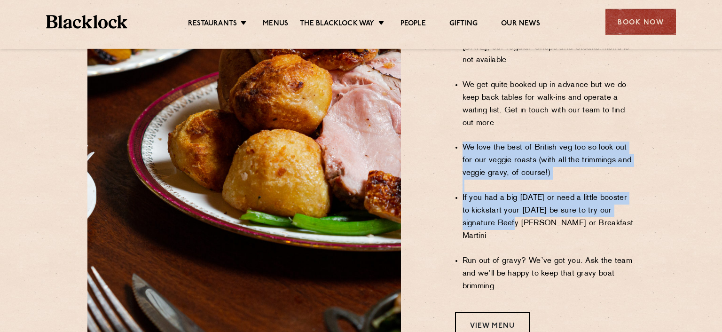  What do you see at coordinates (548, 274) in the screenshot?
I see `li: Run out of gravy? We’ve got you. Ask the team and we’ll be happy to keep that gravy boat brimming` at bounding box center [548, 274].